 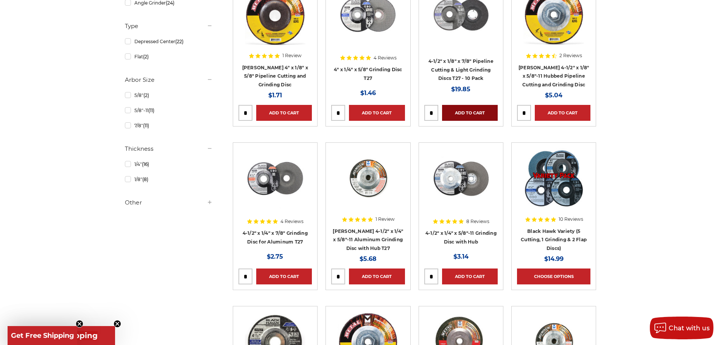 I want to click on span: Get Free Shipping, so click(x=42, y=335).